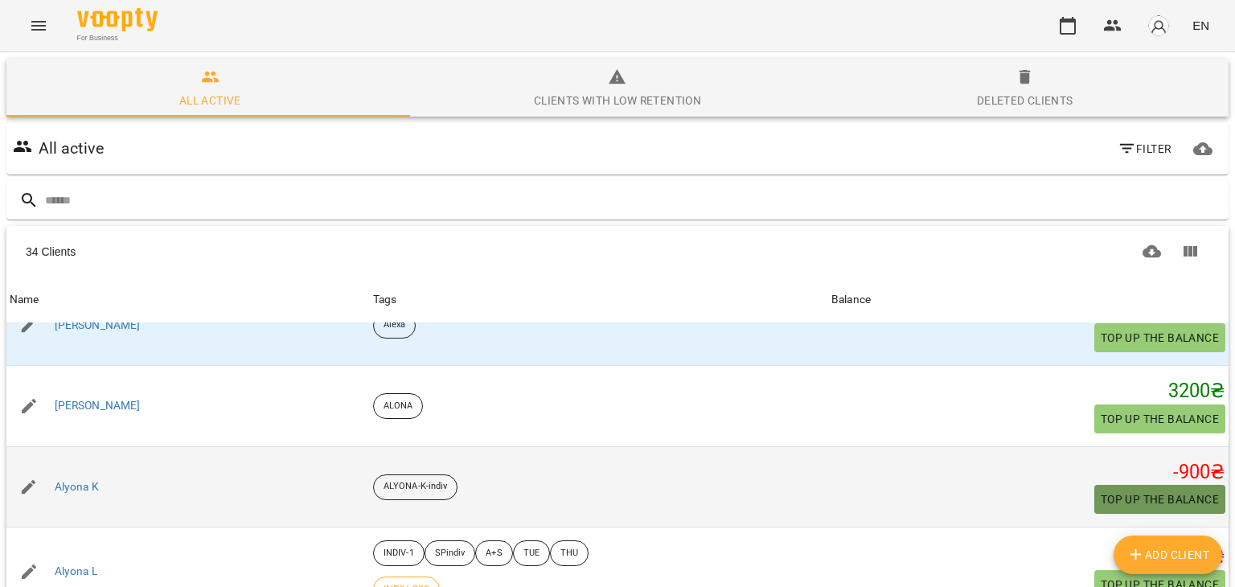  What do you see at coordinates (1028, 300) in the screenshot?
I see `span: Balance` at bounding box center [1028, 300].